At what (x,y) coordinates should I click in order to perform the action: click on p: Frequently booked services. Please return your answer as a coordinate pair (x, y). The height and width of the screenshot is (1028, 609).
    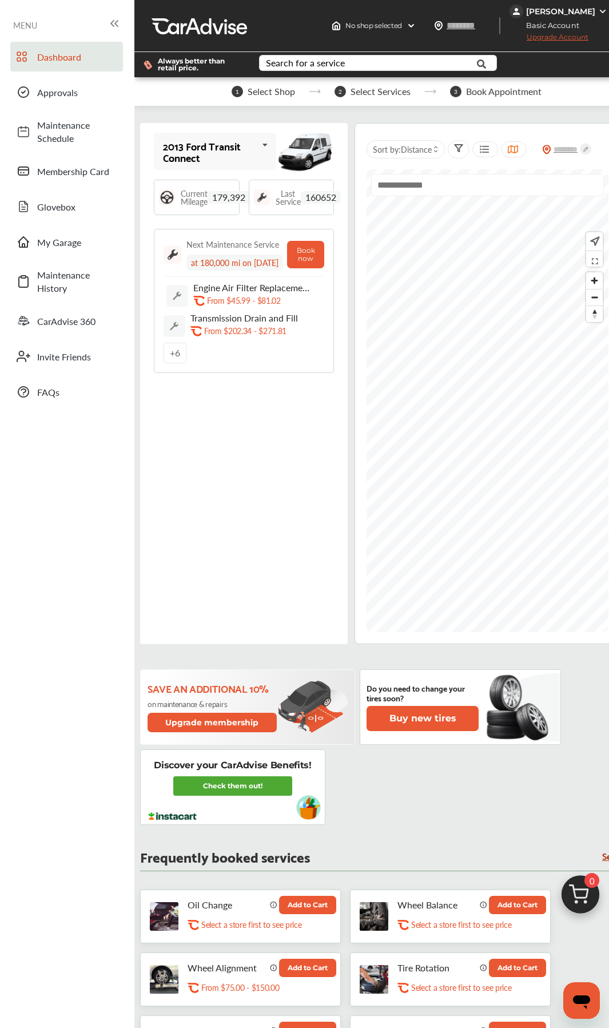
    Looking at the image, I should click on (225, 856).